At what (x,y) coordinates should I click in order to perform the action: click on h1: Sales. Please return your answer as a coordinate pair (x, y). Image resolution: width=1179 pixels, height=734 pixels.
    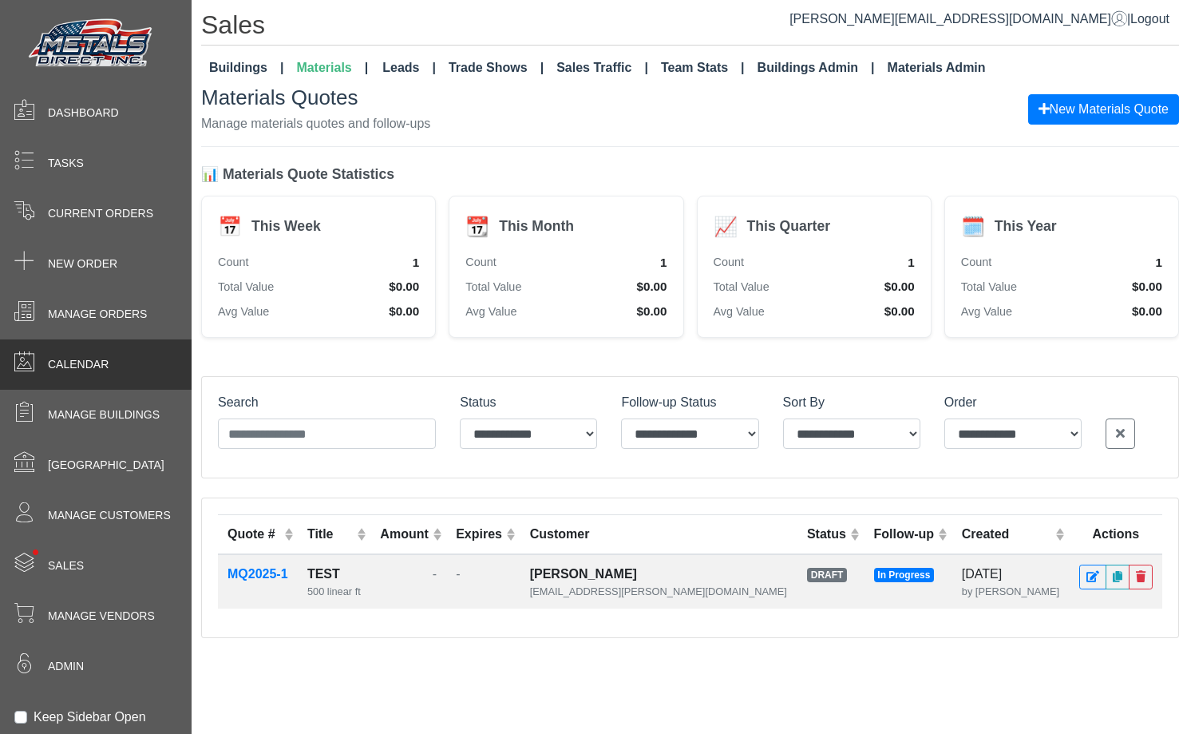
    Looking at the image, I should click on (690, 27).